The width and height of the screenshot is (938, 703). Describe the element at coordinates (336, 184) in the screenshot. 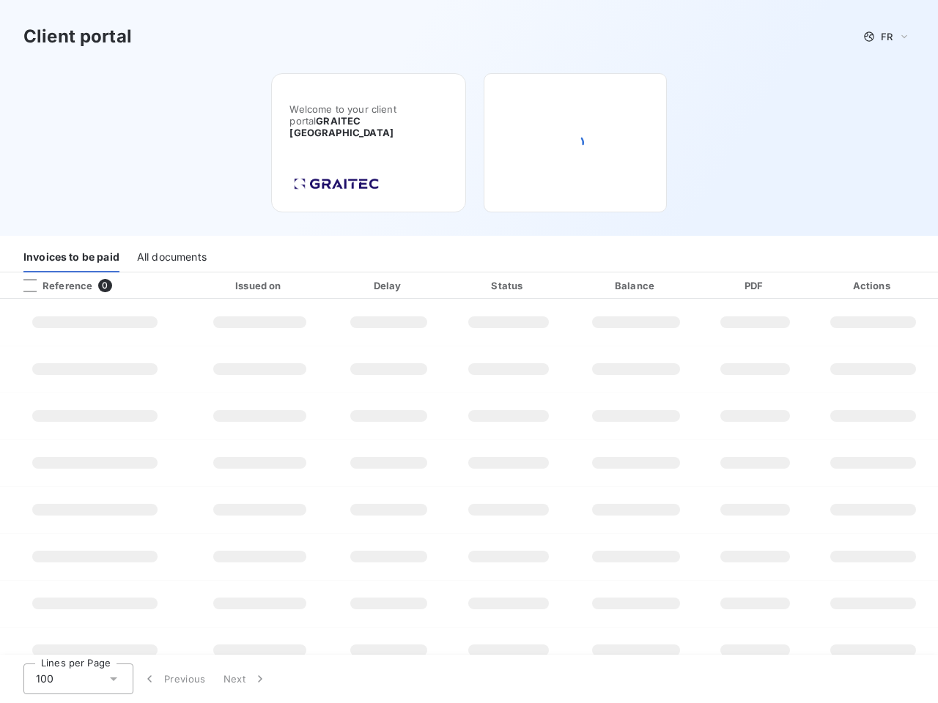

I see `img: Company logo` at that location.